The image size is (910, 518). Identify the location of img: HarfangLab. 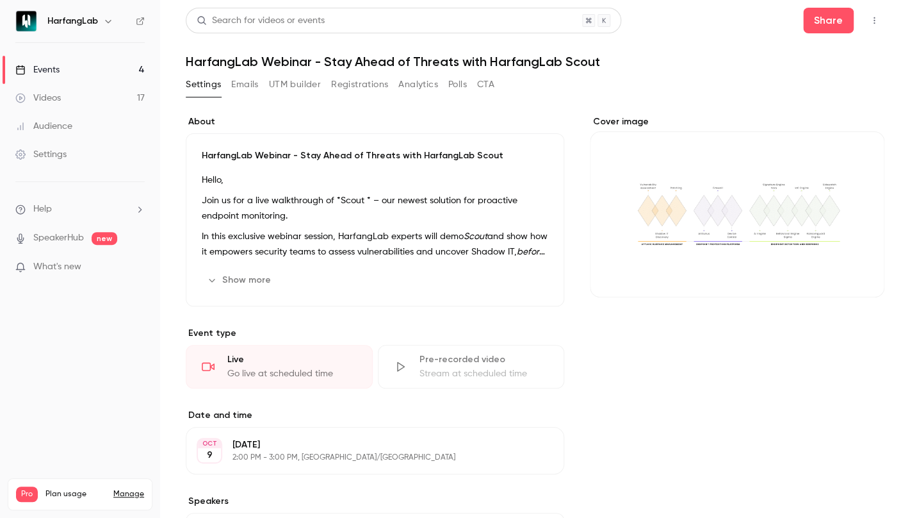
(26, 21).